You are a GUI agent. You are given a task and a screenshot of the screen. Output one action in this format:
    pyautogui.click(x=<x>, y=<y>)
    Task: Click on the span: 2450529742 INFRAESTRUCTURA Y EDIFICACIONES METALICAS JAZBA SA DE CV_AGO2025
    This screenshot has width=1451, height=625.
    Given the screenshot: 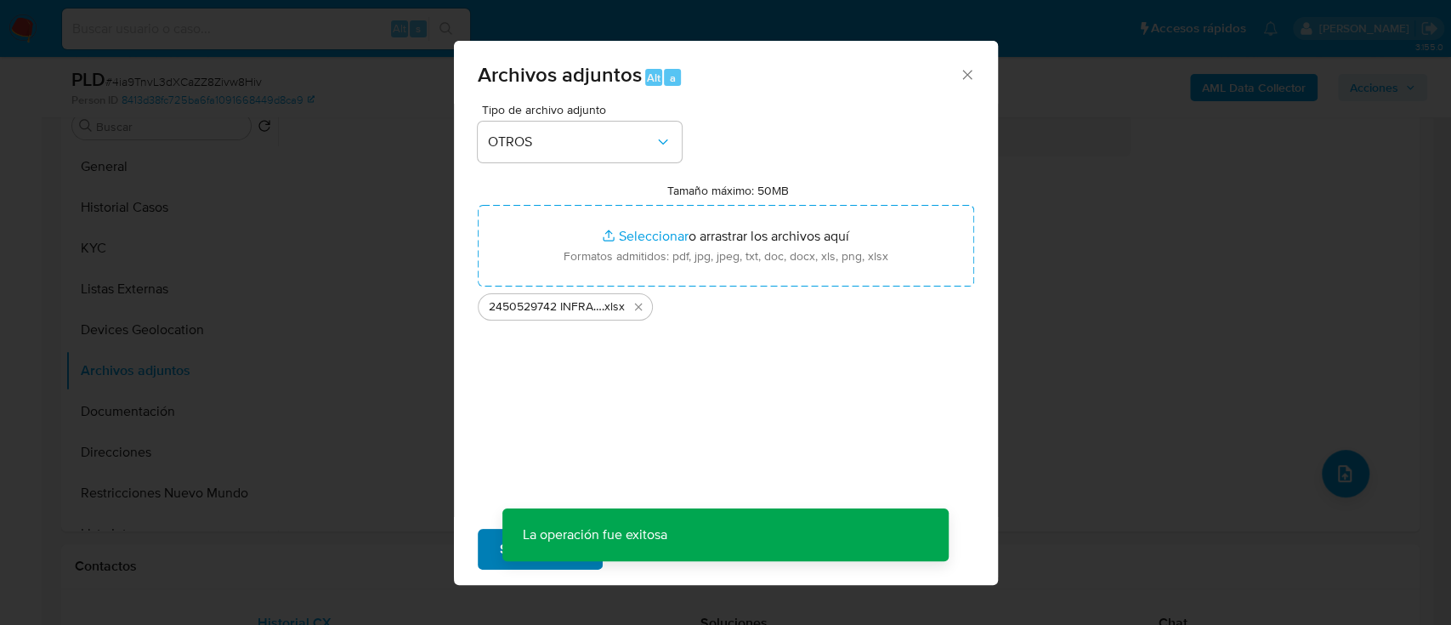 What is the action you would take?
    pyautogui.click(x=545, y=307)
    